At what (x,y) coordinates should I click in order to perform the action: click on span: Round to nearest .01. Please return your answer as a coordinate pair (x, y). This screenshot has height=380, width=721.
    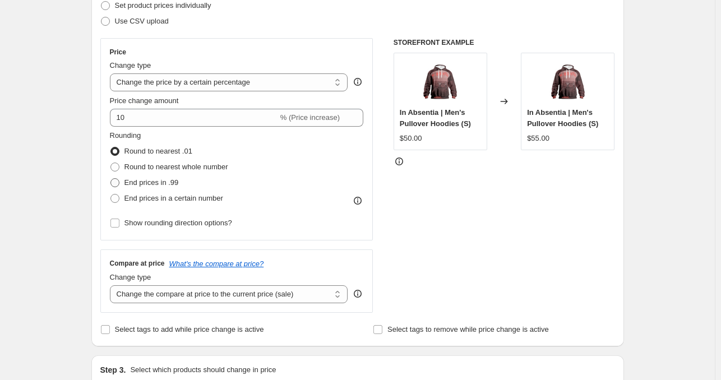
    Looking at the image, I should click on (158, 151).